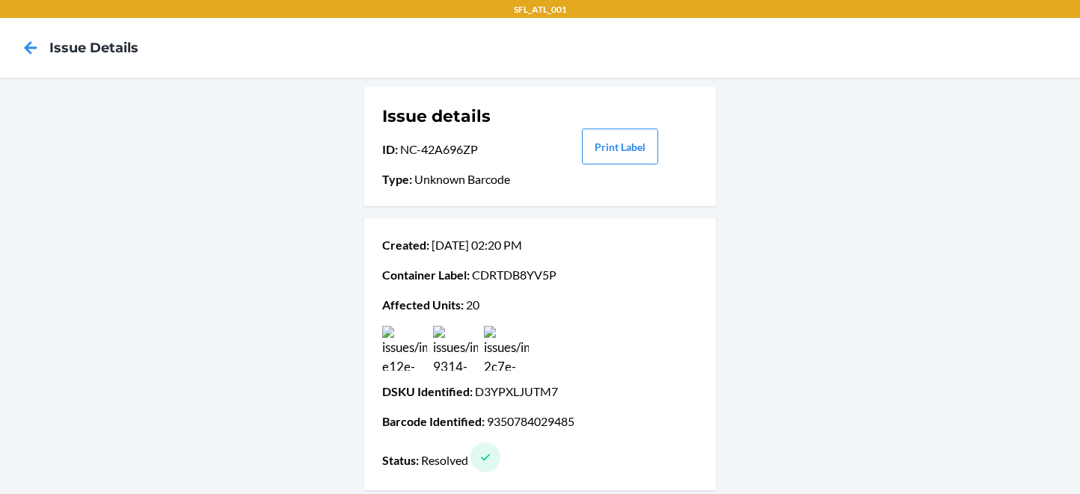 The height and width of the screenshot is (494, 1080). Describe the element at coordinates (390, 149) in the screenshot. I see `span: ID :` at that location.